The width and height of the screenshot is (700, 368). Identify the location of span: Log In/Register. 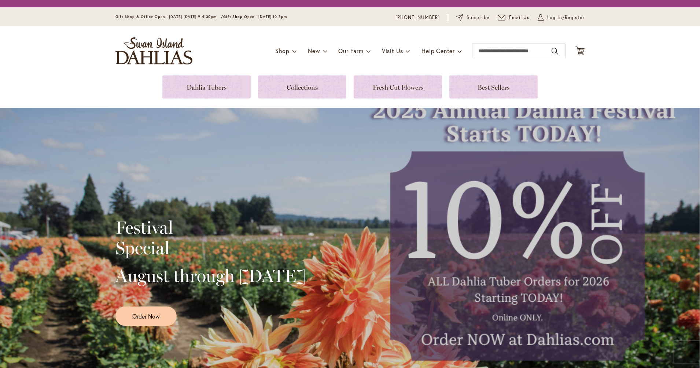
(566, 18).